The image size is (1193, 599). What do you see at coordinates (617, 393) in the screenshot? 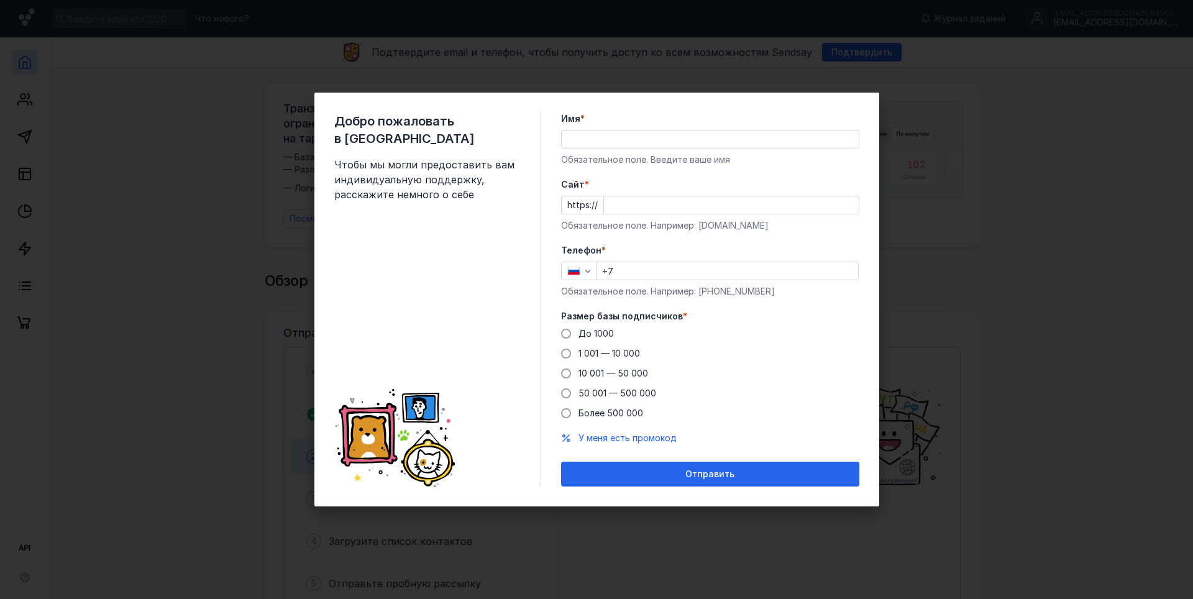
I see `span: 50 001 — 500 000` at bounding box center [617, 393].